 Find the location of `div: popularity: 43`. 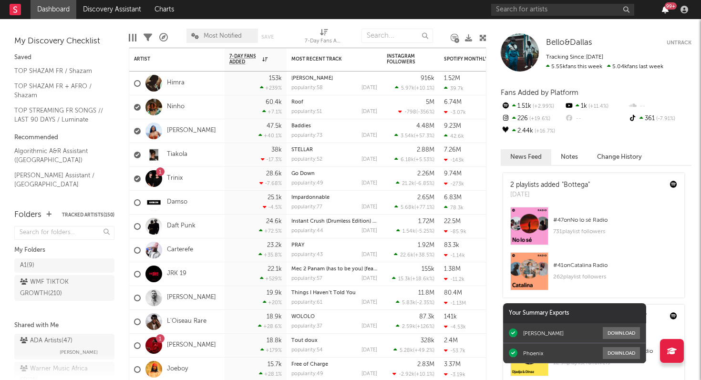

div: popularity: 43 is located at coordinates (307, 255).